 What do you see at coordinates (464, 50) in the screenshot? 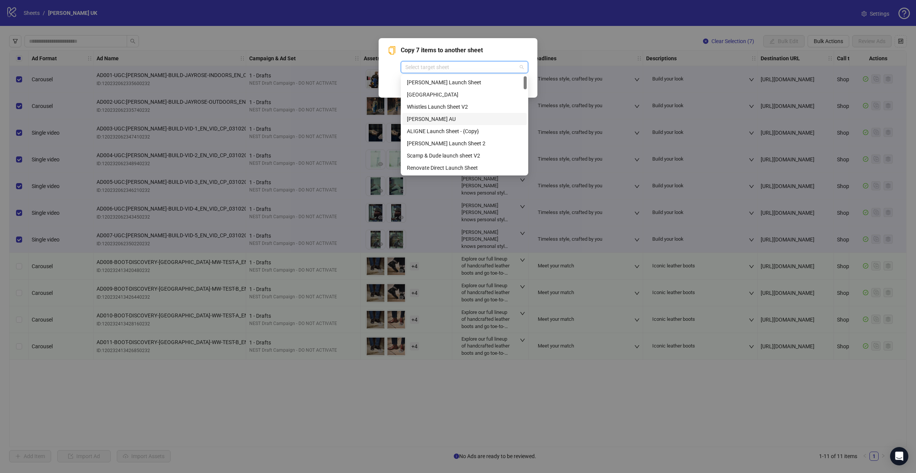
I see `span: Copy 7 items to another sheet` at bounding box center [464, 50].